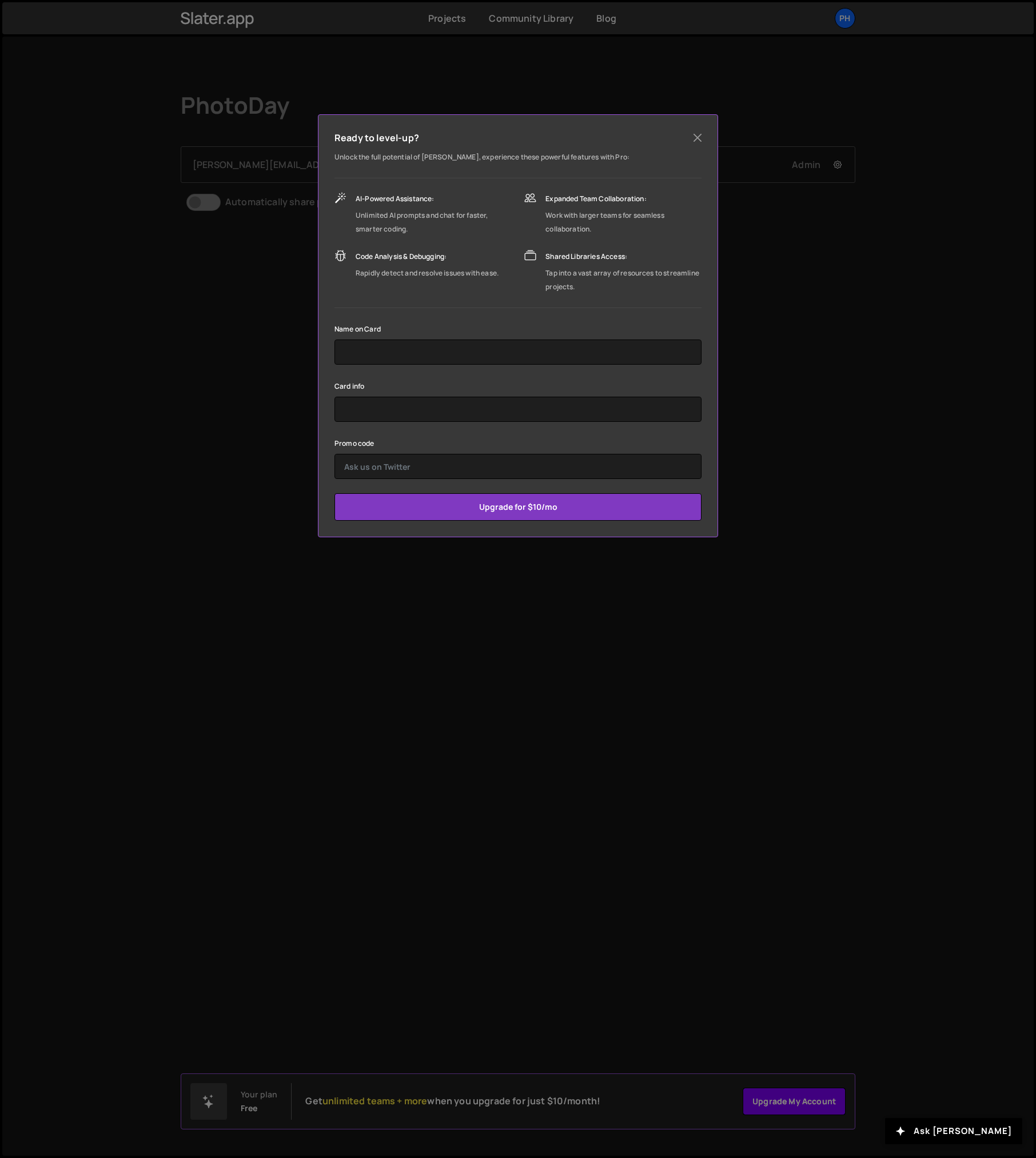  I want to click on input: Ask us on Twitter, so click(518, 466).